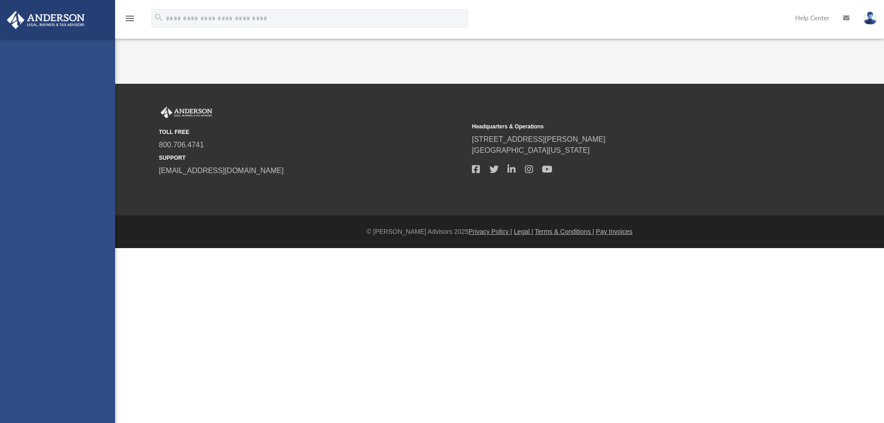  What do you see at coordinates (130, 21) in the screenshot?
I see `a: menu` at bounding box center [130, 21].